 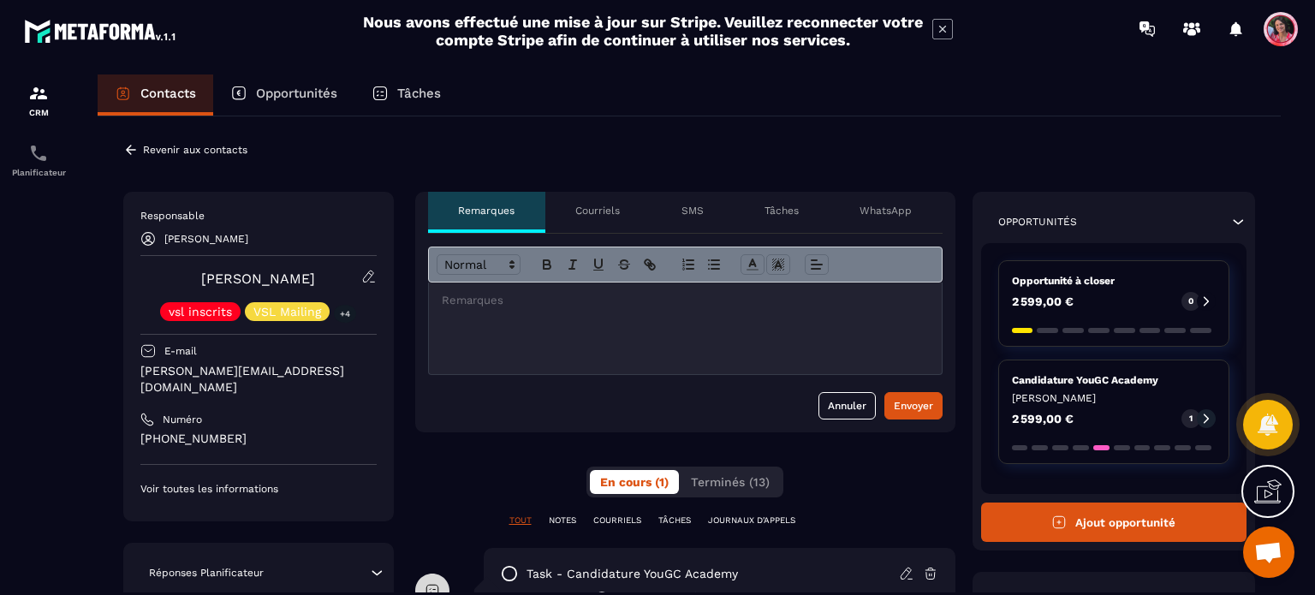 What do you see at coordinates (39, 100) in the screenshot?
I see `a: formationformationCRM` at bounding box center [39, 100].